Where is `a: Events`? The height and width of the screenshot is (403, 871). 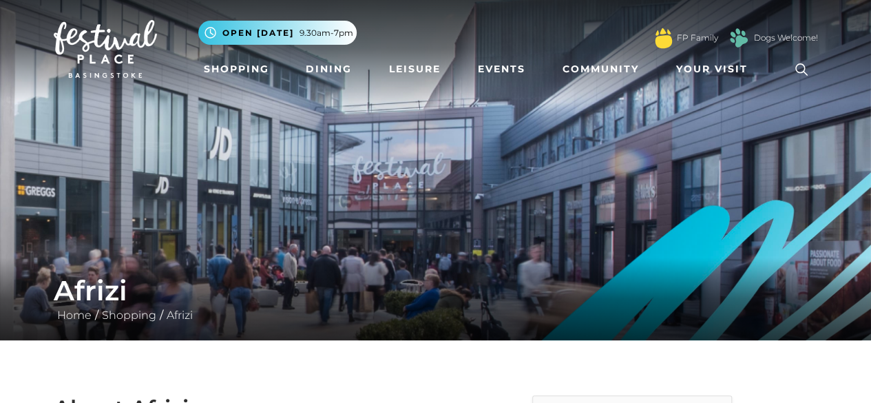 a: Events is located at coordinates (501, 69).